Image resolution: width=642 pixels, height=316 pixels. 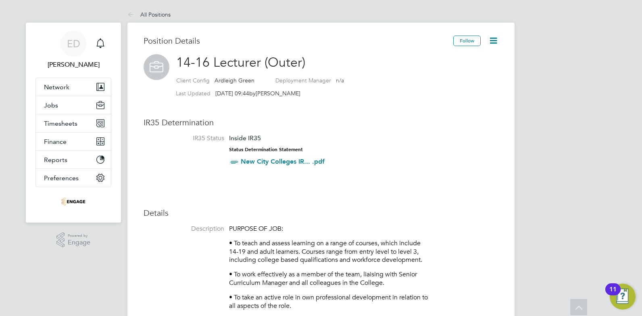 I want to click on label: Last Updated, so click(x=193, y=93).